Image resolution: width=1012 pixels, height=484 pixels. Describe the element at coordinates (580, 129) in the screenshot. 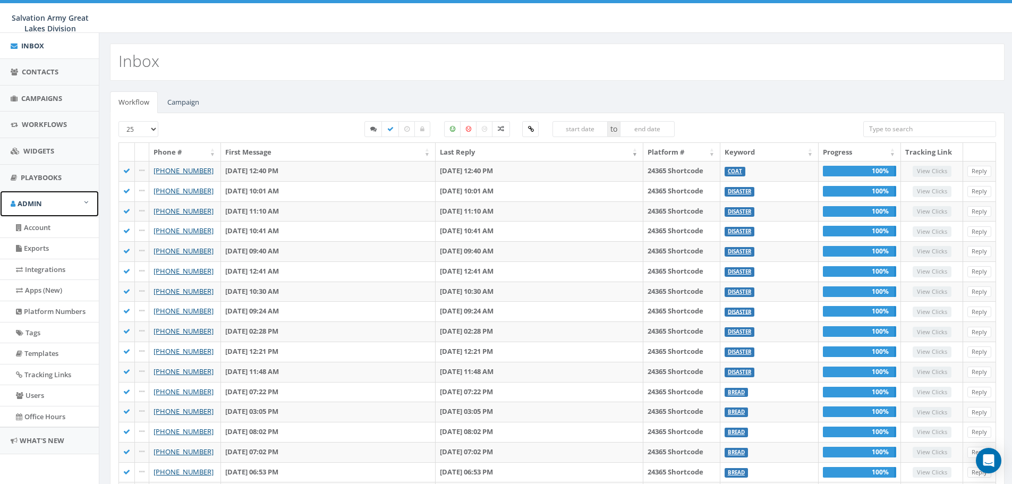

I see `input: start date` at that location.